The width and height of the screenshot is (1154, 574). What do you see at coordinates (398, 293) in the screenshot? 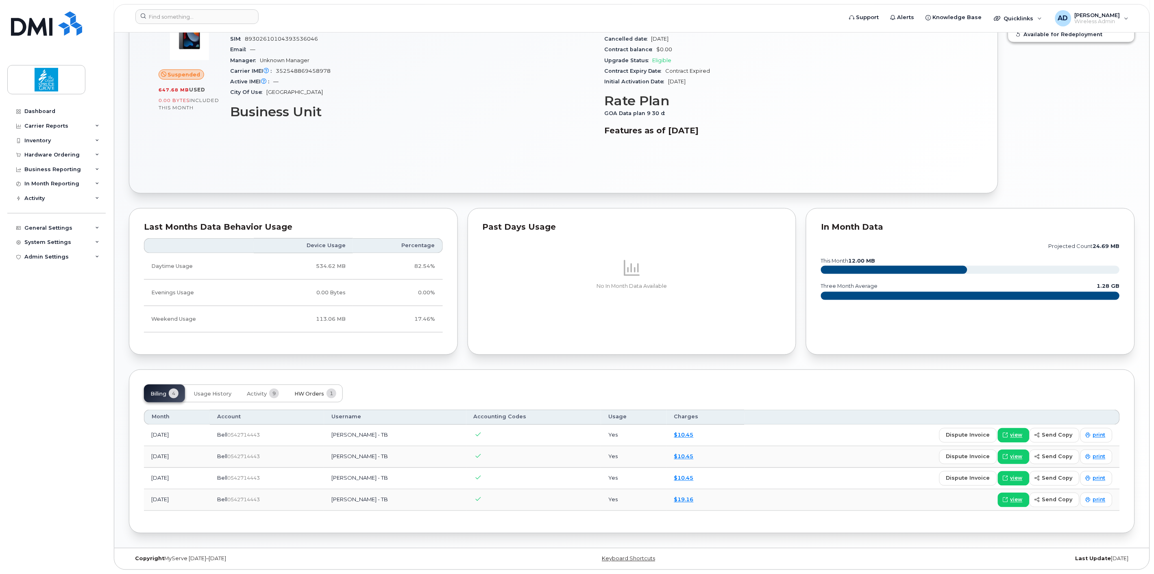
I see `td: 0.00%` at bounding box center [398, 293].